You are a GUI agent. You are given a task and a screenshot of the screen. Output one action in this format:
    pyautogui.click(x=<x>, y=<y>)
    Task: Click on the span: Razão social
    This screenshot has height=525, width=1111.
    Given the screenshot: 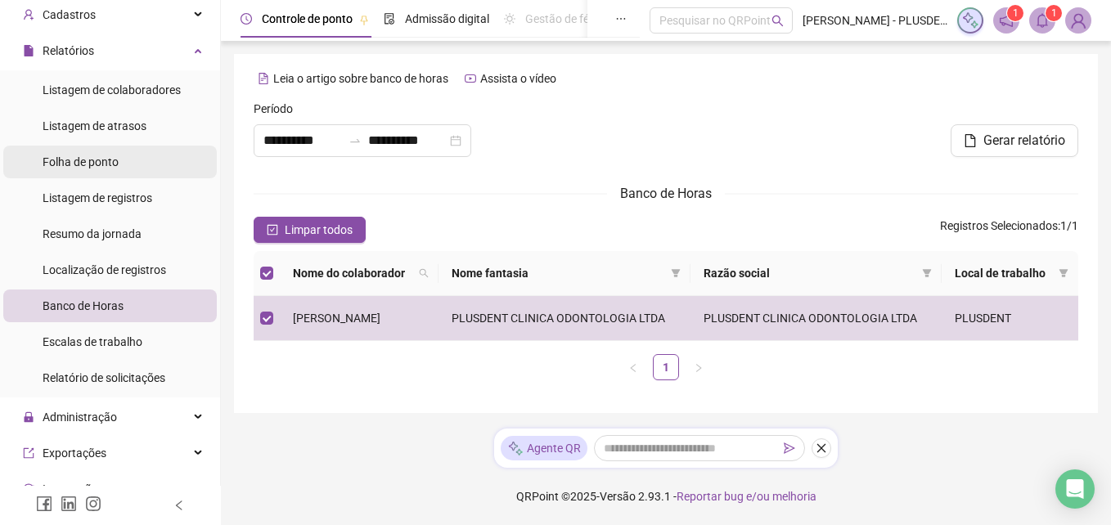 What is the action you would take?
    pyautogui.click(x=809, y=273)
    